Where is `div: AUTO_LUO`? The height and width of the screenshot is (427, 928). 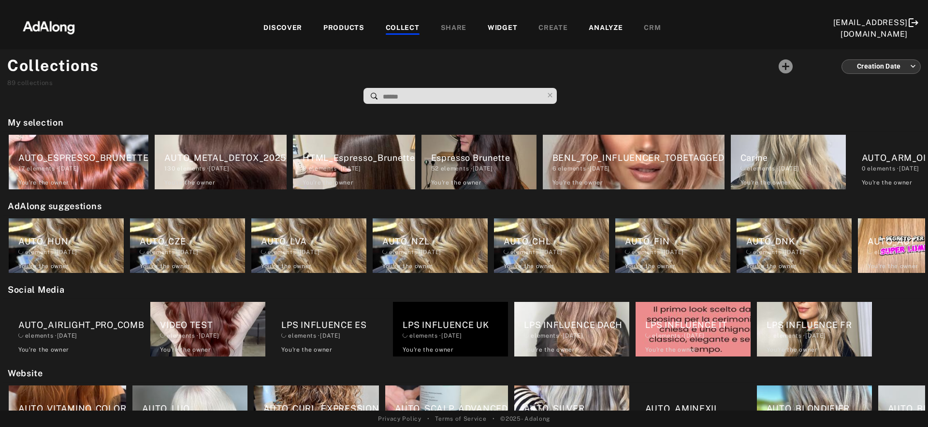 div: AUTO_LUO is located at coordinates (195, 408).